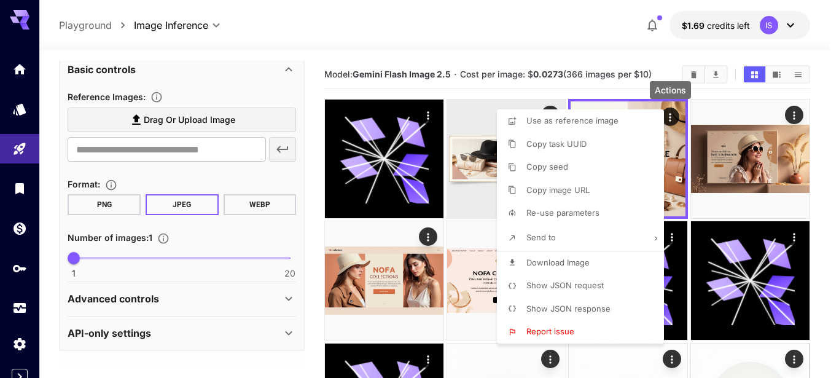 The width and height of the screenshot is (839, 378). Describe the element at coordinates (568, 308) in the screenshot. I see `span: Show JSON response` at that location.